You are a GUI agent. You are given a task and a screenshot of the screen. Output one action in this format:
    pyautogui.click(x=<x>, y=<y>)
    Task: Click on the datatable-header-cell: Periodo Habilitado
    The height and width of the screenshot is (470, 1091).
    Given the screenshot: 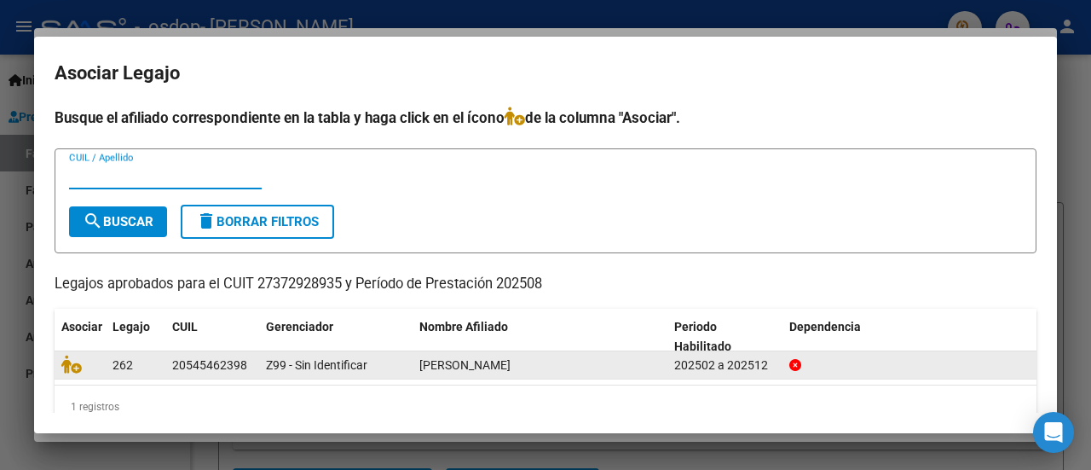 What is the action you would take?
    pyautogui.click(x=724, y=337)
    